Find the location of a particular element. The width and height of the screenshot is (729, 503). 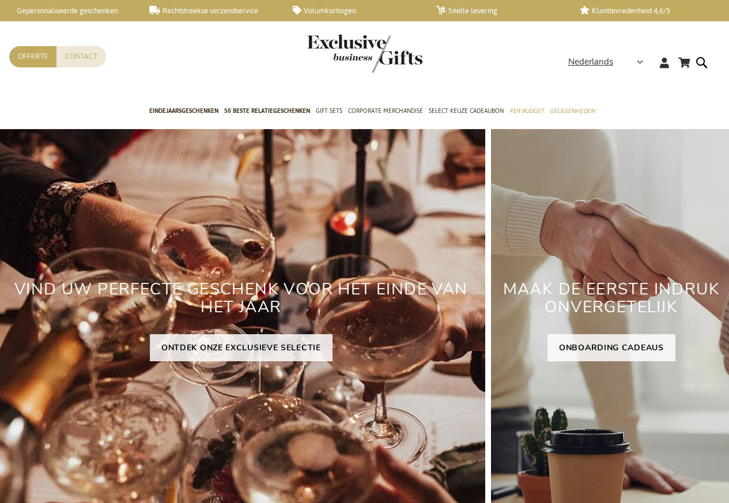

span: 50 beste relatiegeschenken is located at coordinates (267, 111).